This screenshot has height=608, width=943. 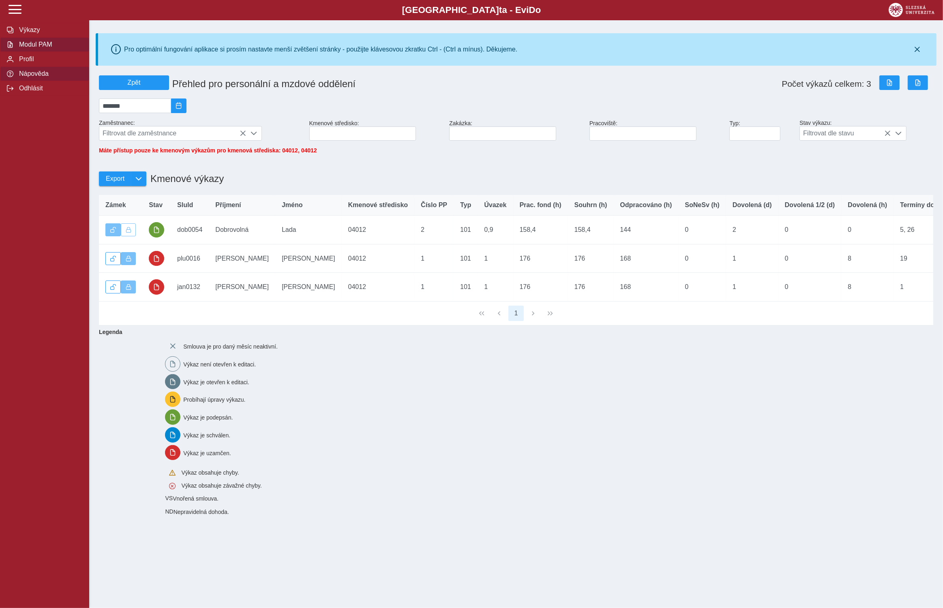 I want to click on span: Výkaz není otevřen k editaci., so click(x=219, y=365).